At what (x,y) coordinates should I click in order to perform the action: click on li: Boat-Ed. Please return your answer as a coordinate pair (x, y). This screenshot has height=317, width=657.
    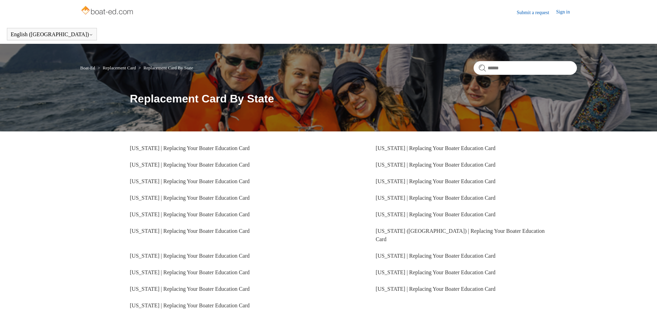
    Looking at the image, I should click on (88, 68).